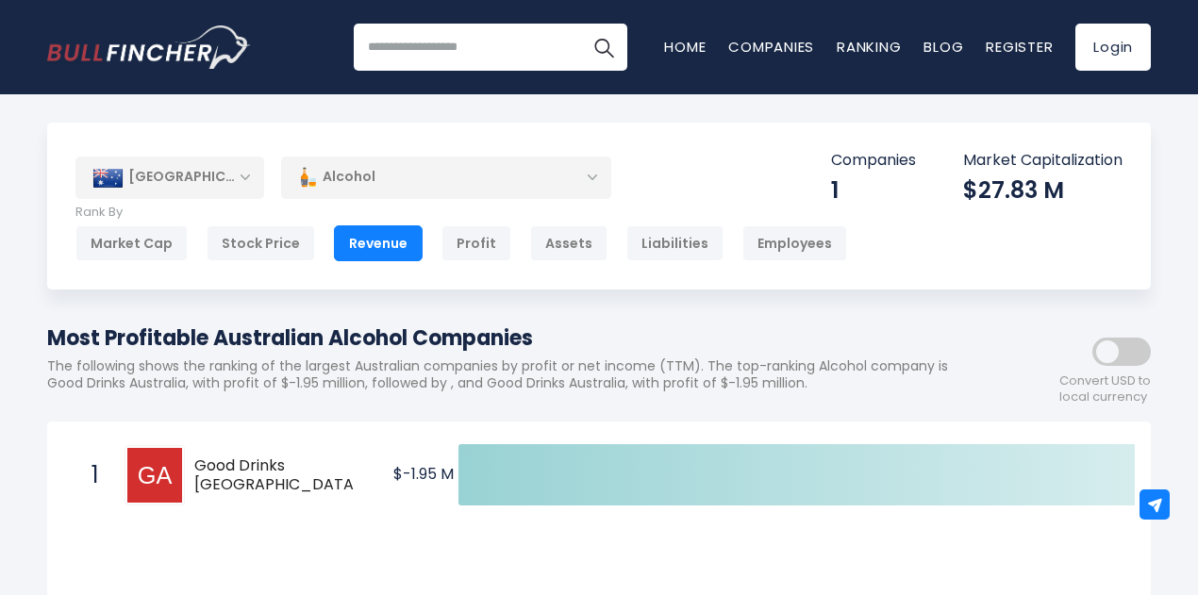 This screenshot has height=595, width=1198. Describe the element at coordinates (685, 46) in the screenshot. I see `a: Home` at that location.